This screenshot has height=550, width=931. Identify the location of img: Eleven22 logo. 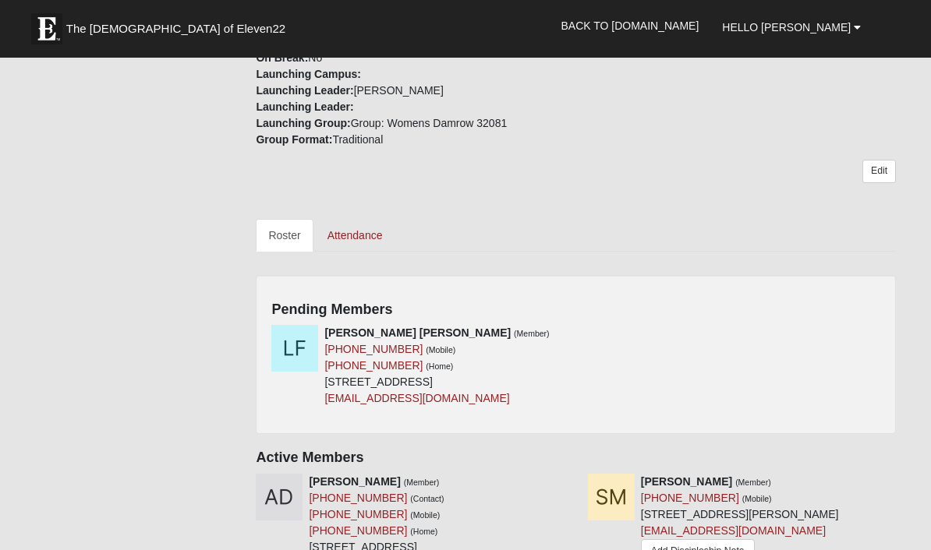
(47, 29).